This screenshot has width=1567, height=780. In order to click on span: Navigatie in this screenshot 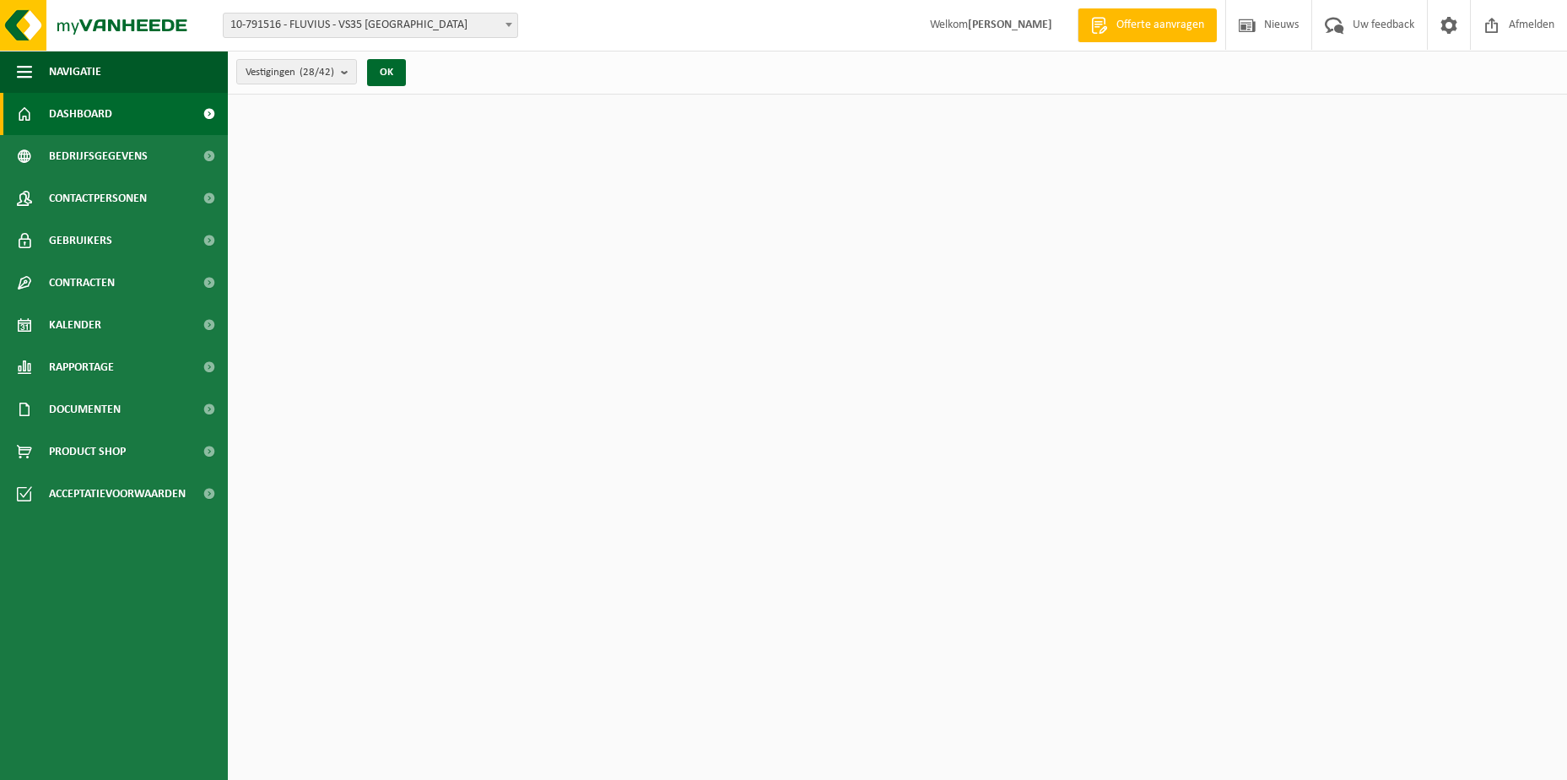, I will do `click(75, 72)`.